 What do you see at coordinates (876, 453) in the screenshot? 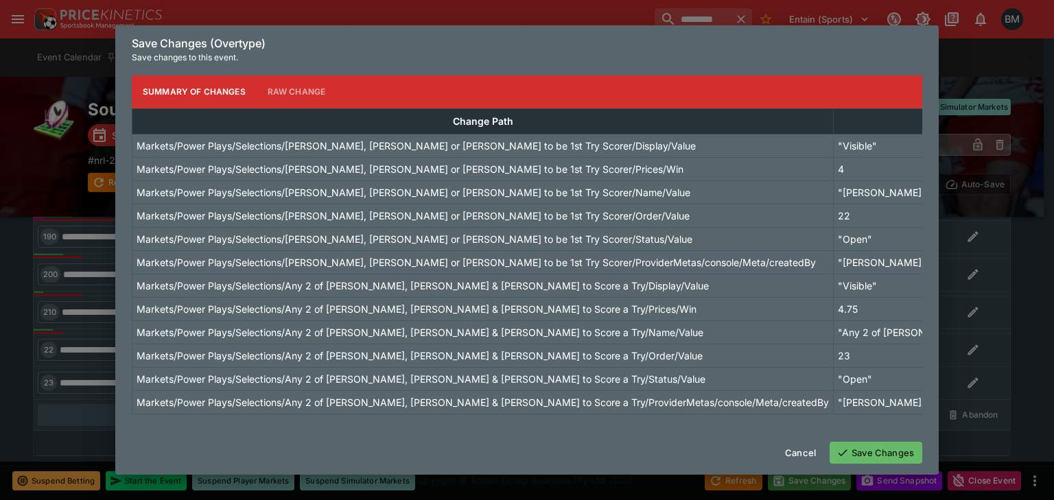
I see `button: Save Changes` at bounding box center [876, 453].